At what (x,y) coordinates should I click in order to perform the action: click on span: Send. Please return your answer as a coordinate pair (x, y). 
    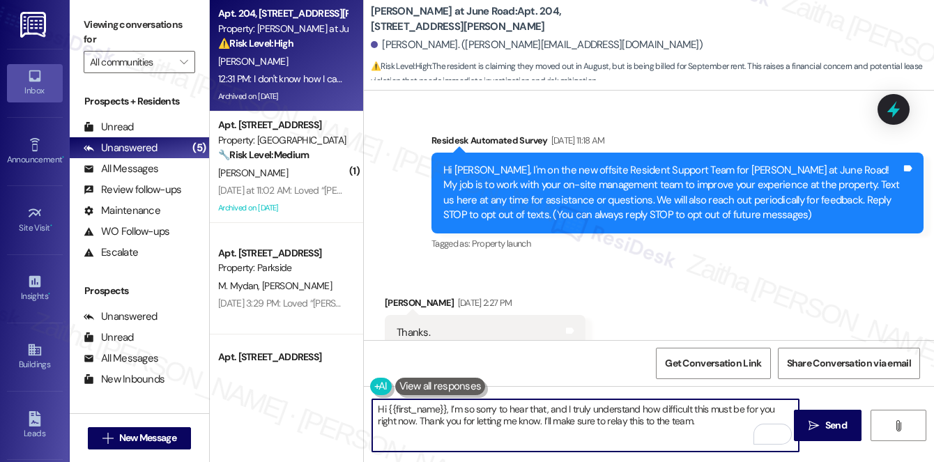
    Looking at the image, I should click on (836, 425).